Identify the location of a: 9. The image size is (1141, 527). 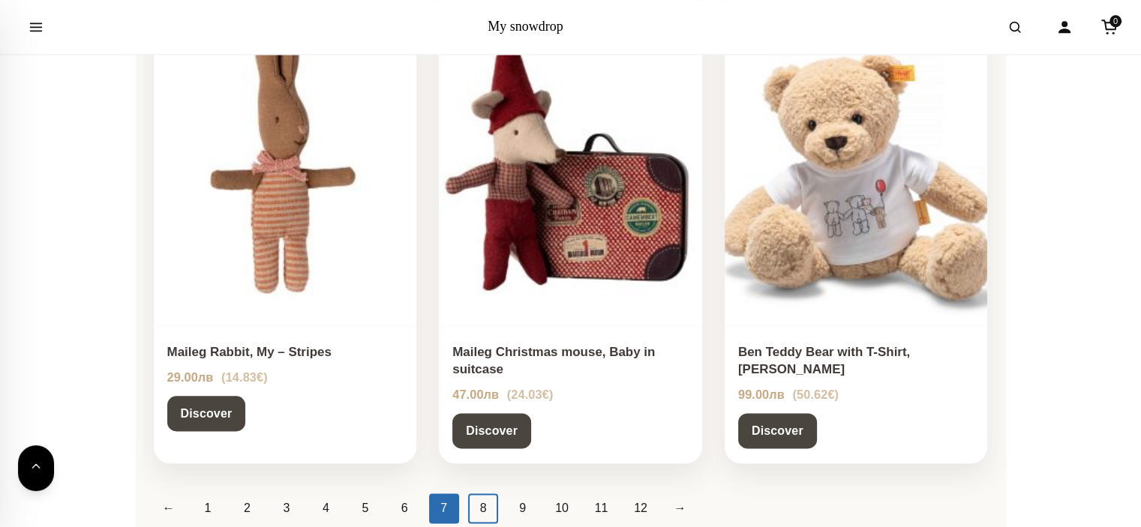
(523, 509).